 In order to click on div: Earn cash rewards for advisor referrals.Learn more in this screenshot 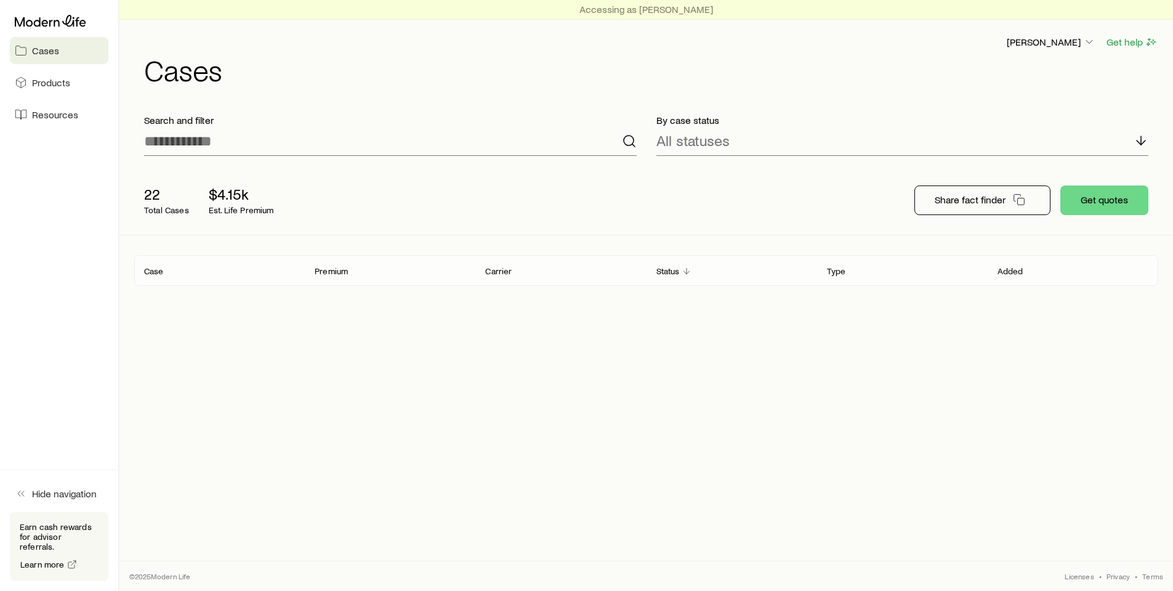, I will do `click(59, 546)`.